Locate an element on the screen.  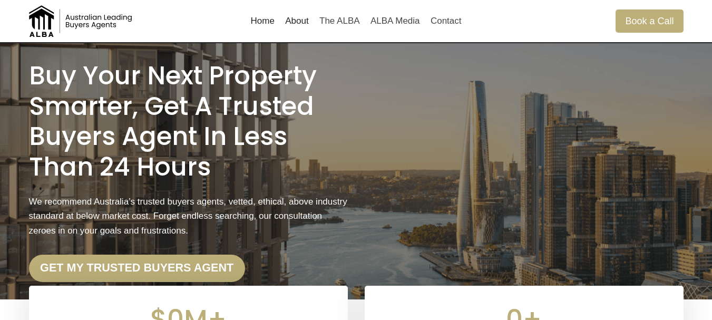
a: Contact is located at coordinates (446, 21).